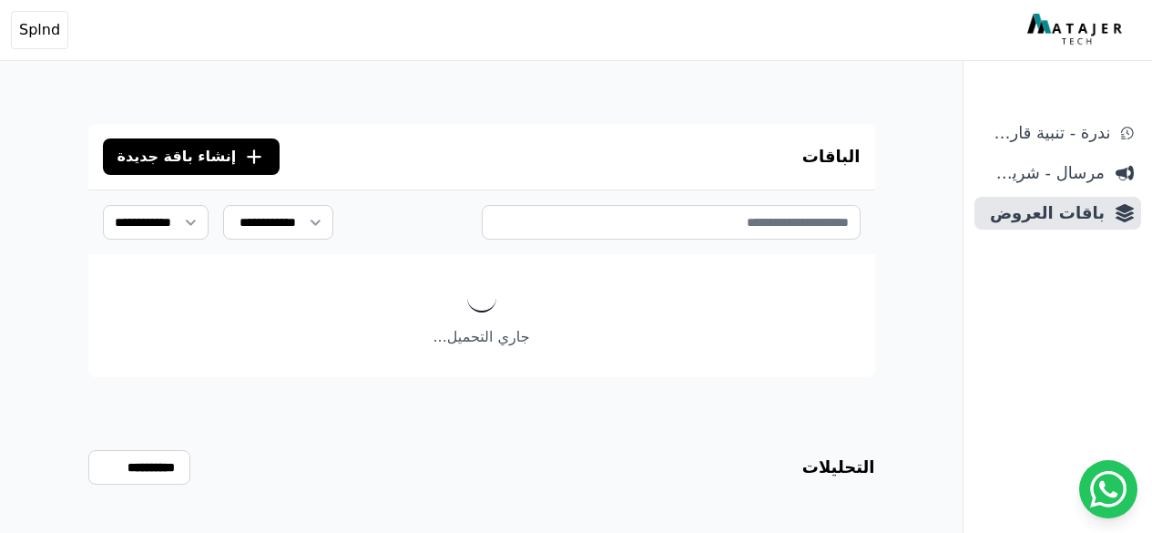 The image size is (1152, 533). What do you see at coordinates (1043, 173) in the screenshot?
I see `span: مرسال - شريط دعاية` at bounding box center [1043, 173].